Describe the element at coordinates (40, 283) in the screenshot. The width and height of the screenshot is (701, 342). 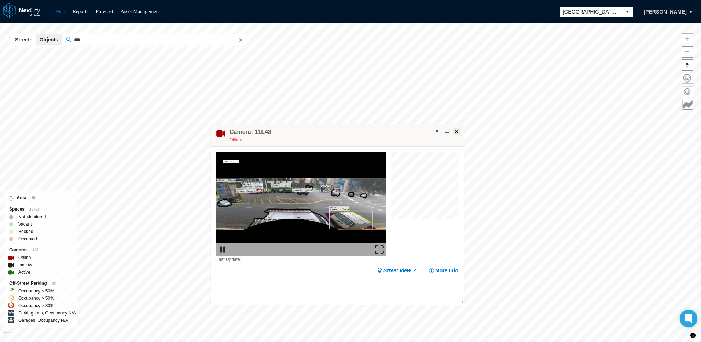
I see `div: Off-Street Parking` at that location.